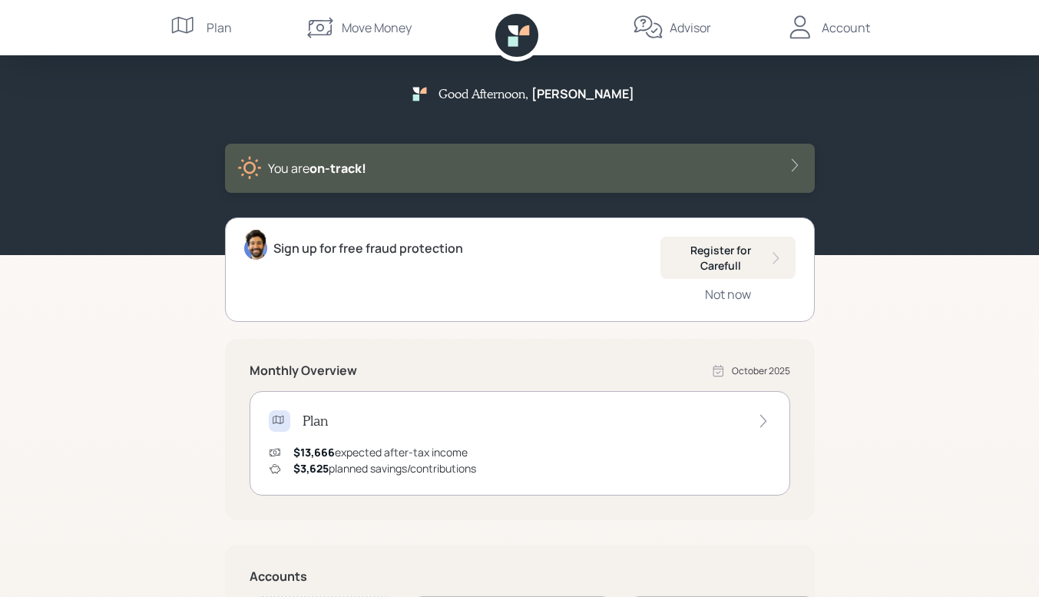  I want to click on button: Register for Carefull, so click(728, 257).